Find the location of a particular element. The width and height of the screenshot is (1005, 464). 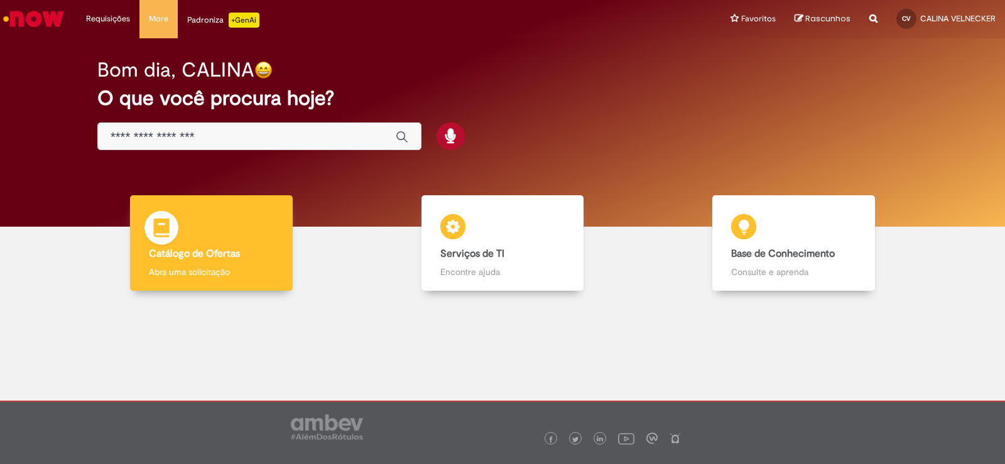

h2: Bom dia, CALINA is located at coordinates (176, 70).